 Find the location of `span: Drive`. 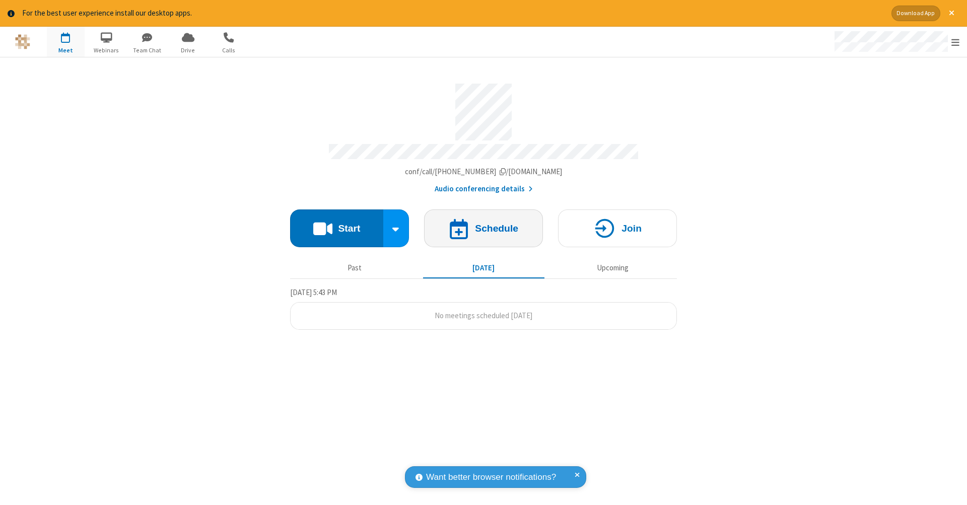

span: Drive is located at coordinates (188, 50).